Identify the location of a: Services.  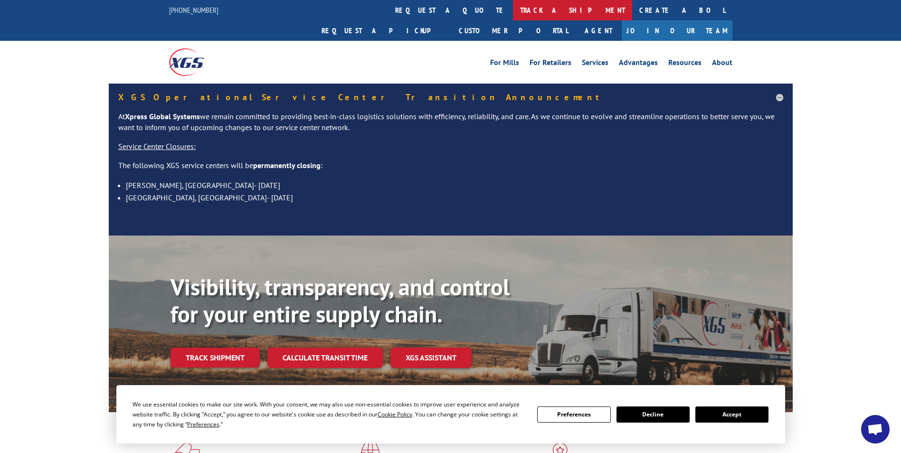
(595, 64).